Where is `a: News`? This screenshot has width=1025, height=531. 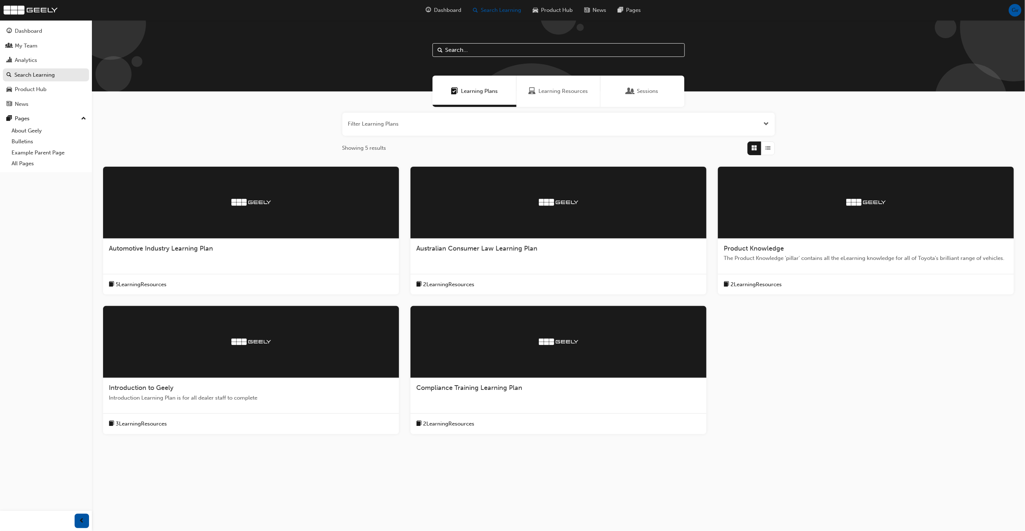 a: News is located at coordinates (46, 104).